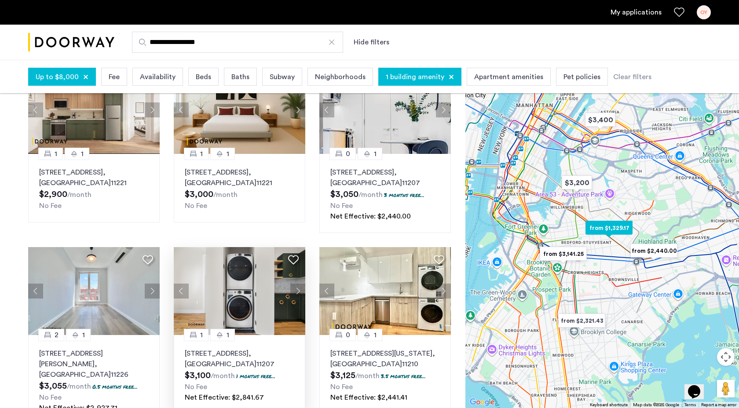 The width and height of the screenshot is (739, 408). What do you see at coordinates (509, 77) in the screenshot?
I see `span: Apartment amenities` at bounding box center [509, 77].